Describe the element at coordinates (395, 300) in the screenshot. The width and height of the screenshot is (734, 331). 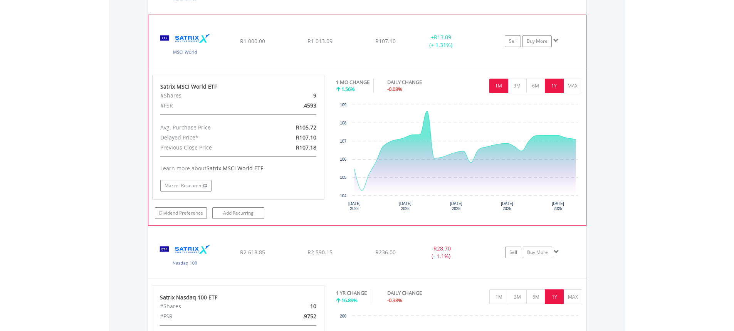
I see `span: -0.38%` at that location.